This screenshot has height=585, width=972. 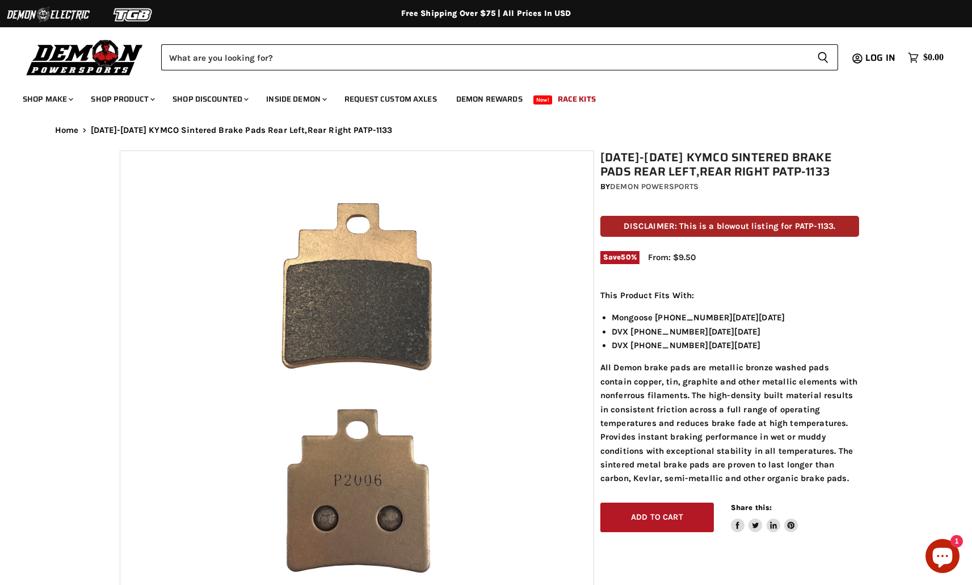 I want to click on input: Search, so click(x=485, y=57).